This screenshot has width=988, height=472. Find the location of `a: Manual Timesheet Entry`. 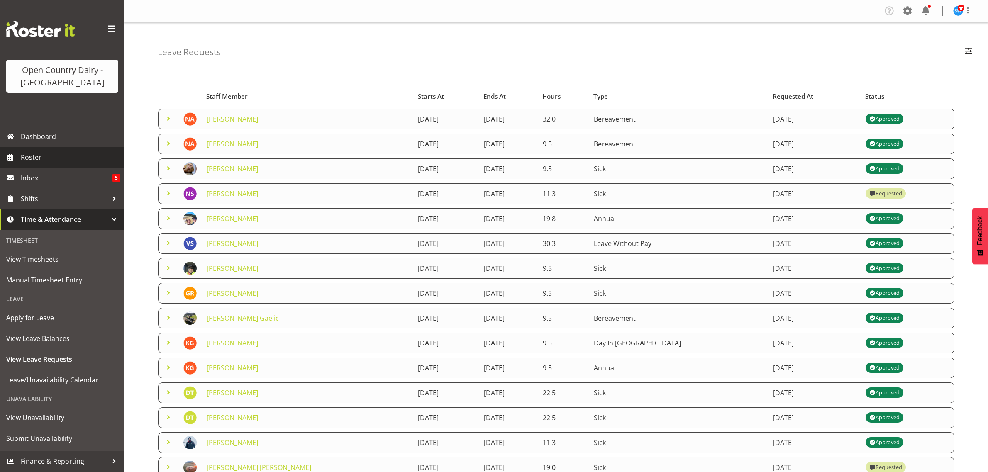

a: Manual Timesheet Entry is located at coordinates (62, 280).